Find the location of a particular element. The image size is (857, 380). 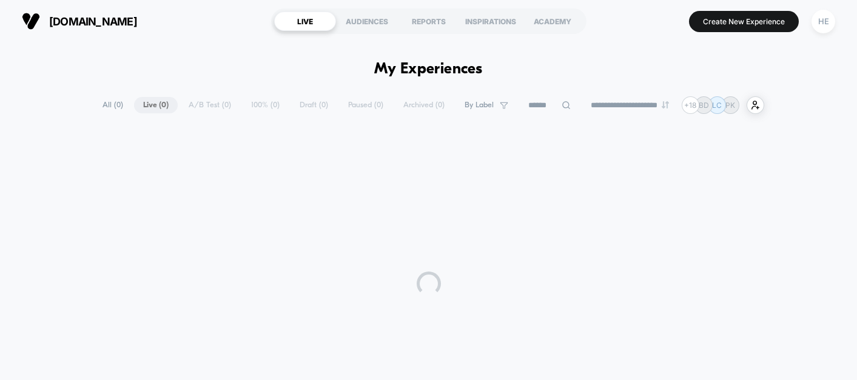

img: end is located at coordinates (665, 105).